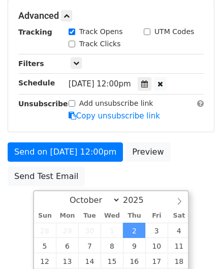 Image resolution: width=222 pixels, height=269 pixels. I want to click on span: October 5, 2025, so click(45, 246).